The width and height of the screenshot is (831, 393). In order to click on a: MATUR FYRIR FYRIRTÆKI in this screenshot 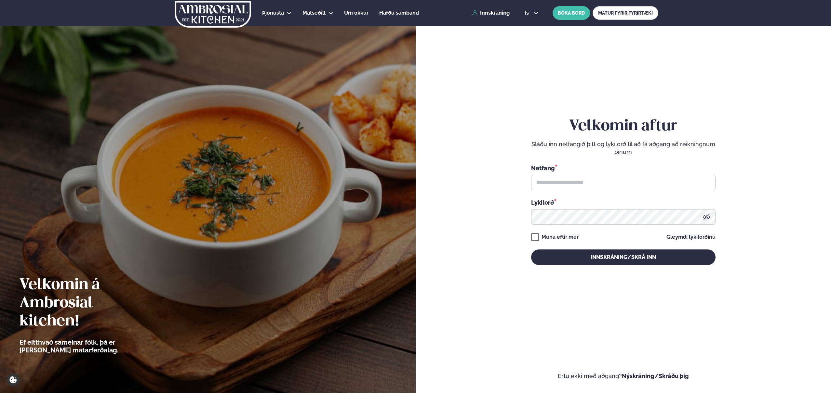, I will do `click(625, 13)`.